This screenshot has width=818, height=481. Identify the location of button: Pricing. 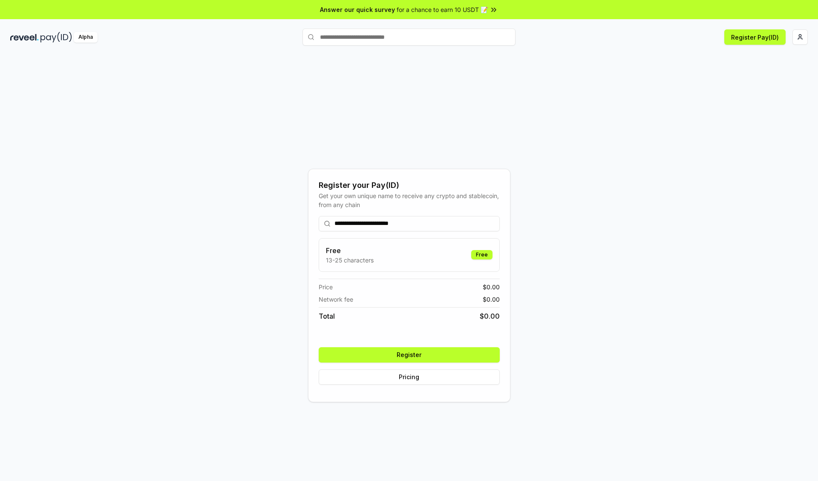
(409, 377).